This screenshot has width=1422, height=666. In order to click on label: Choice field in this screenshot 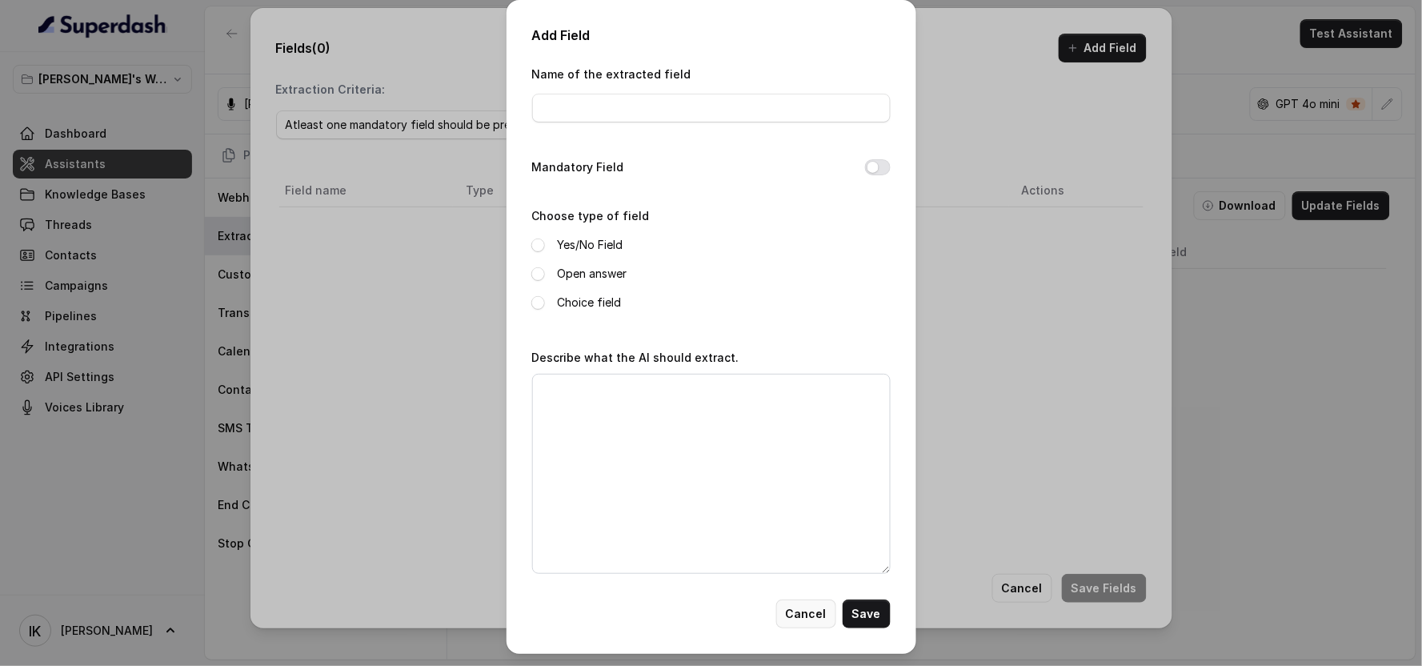, I will do `click(590, 302)`.